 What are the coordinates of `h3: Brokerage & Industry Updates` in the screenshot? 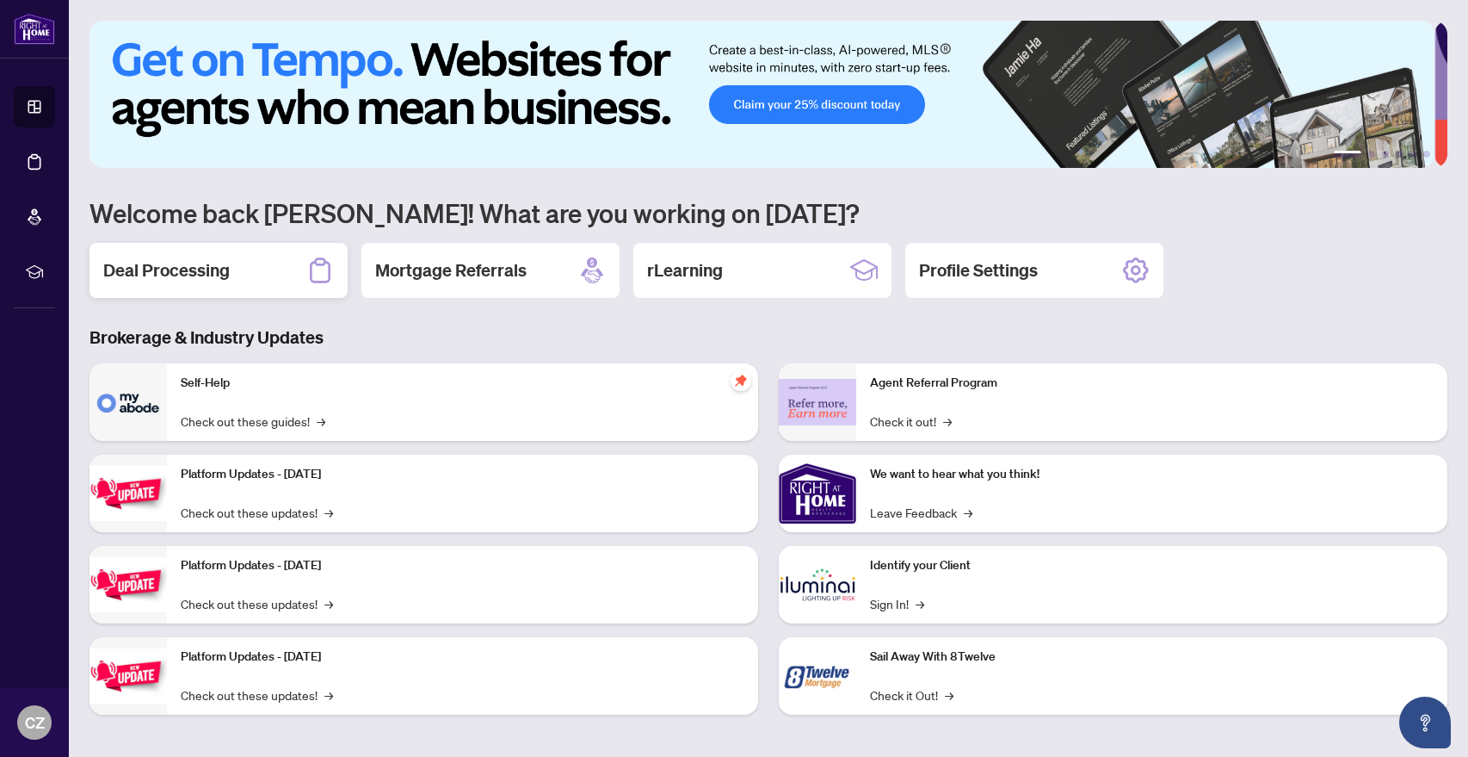 It's located at (769, 337).